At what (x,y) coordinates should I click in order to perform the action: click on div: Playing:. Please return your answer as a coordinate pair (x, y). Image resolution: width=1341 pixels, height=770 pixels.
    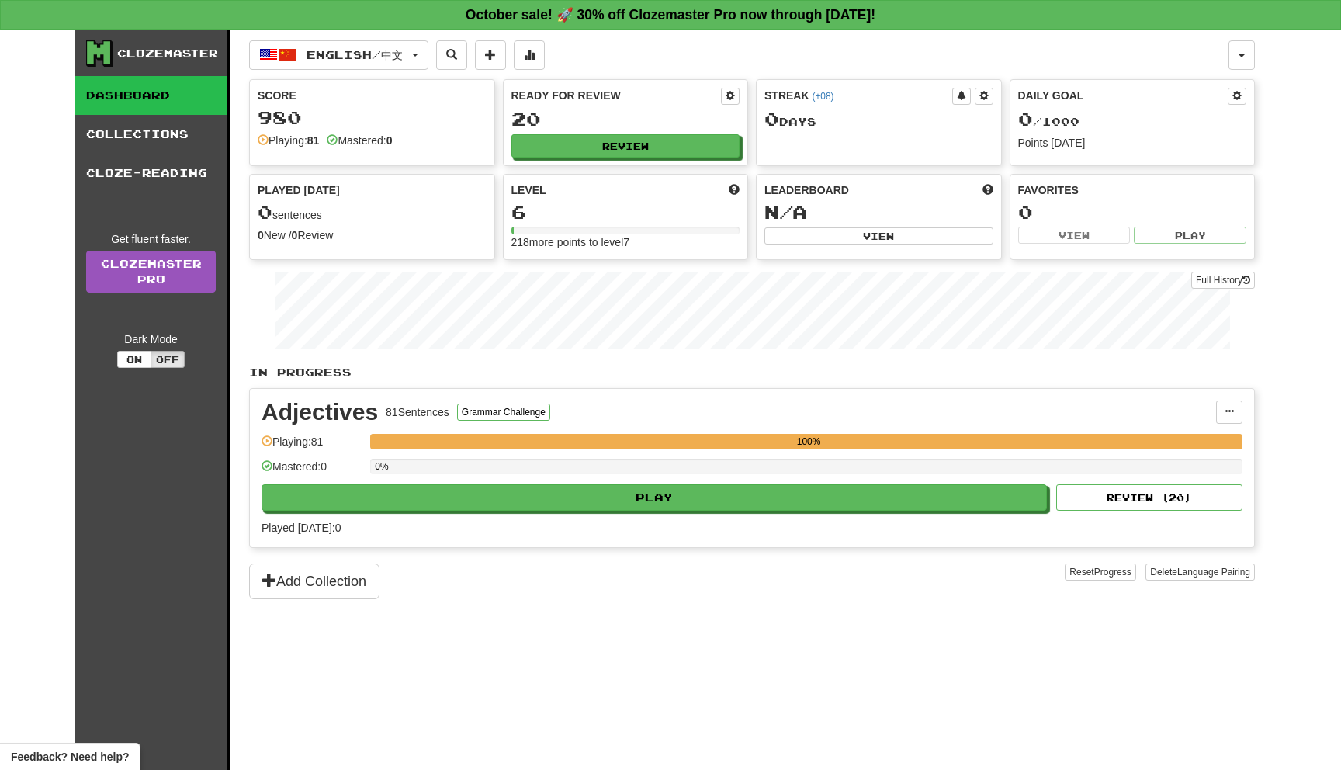
    Looking at the image, I should click on (288, 141).